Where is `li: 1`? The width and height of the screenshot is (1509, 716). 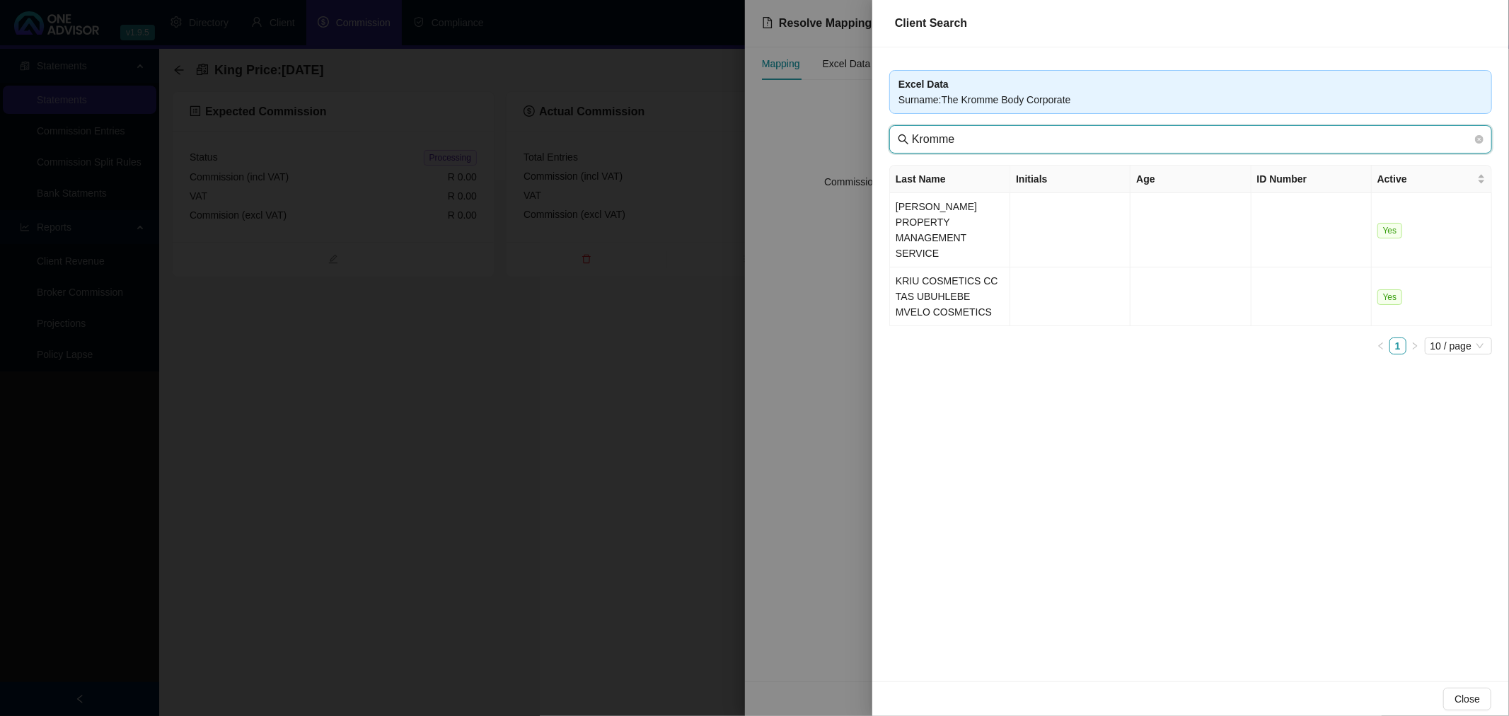
li: 1 is located at coordinates (1398, 346).